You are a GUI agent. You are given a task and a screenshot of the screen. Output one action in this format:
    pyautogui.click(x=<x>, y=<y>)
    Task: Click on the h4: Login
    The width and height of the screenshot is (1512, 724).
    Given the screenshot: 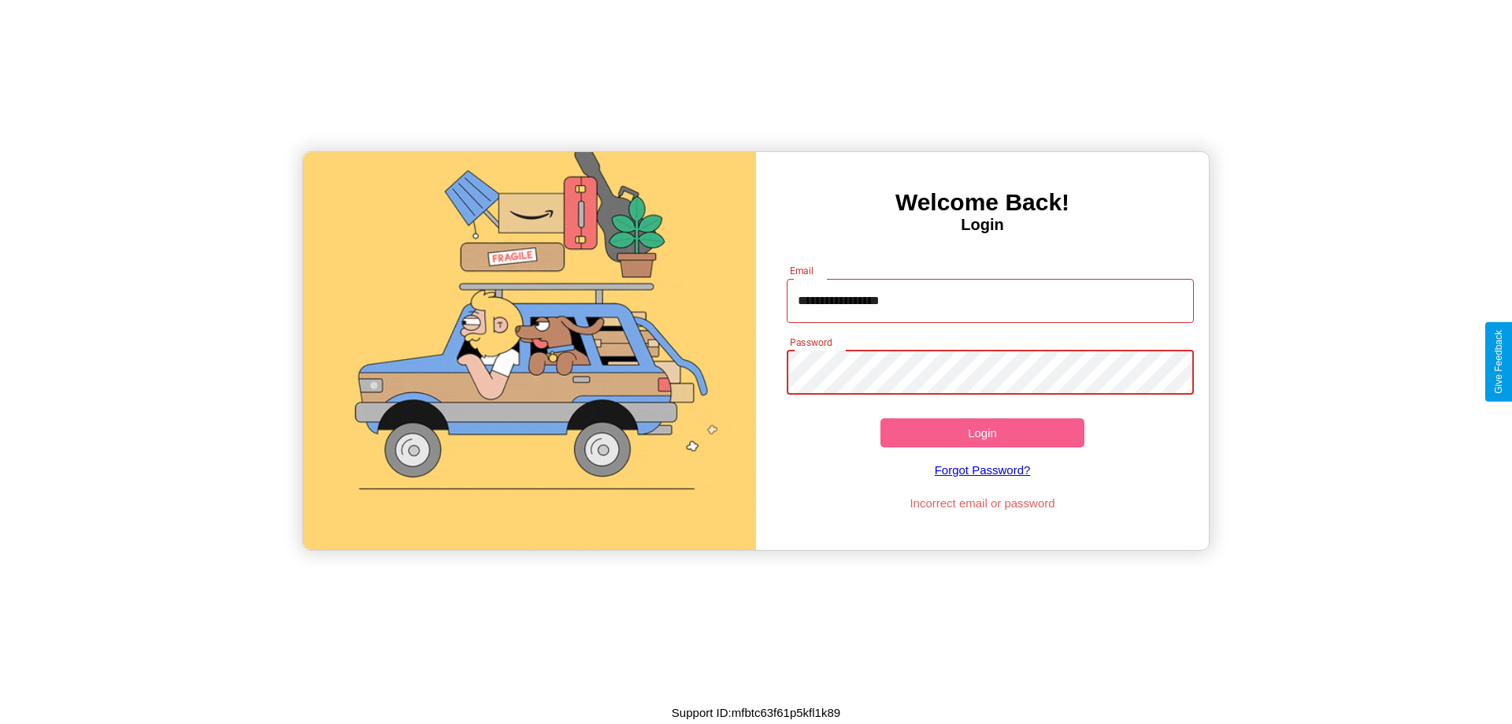 What is the action you would take?
    pyautogui.click(x=982, y=224)
    